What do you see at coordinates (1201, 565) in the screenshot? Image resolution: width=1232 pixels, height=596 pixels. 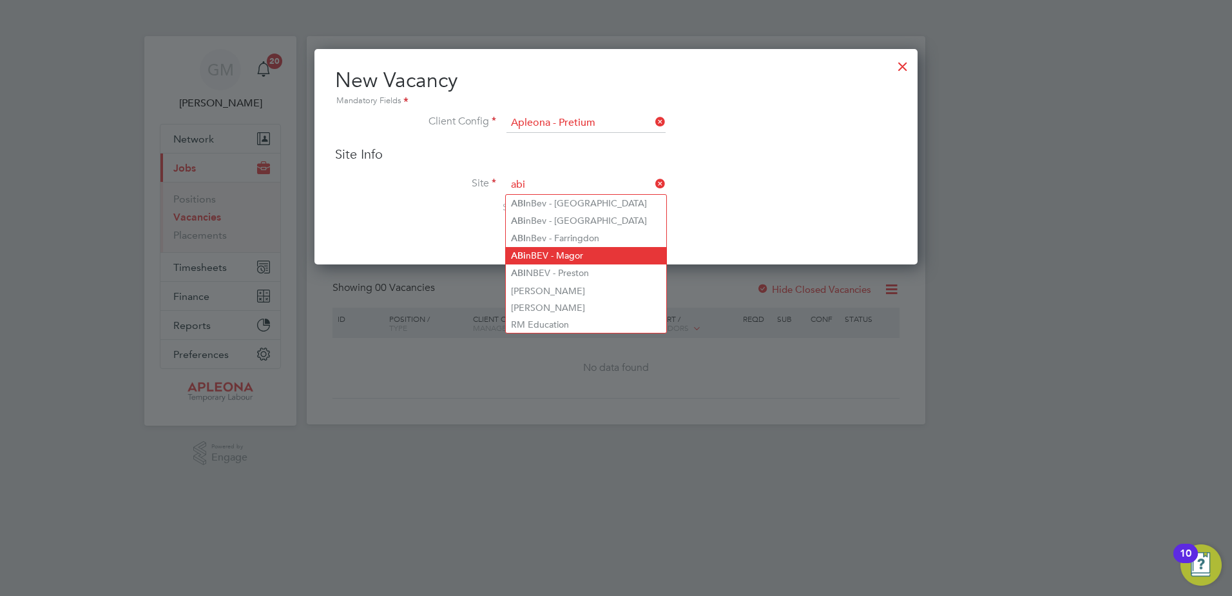 I see `button: Open Resource Center, 10 new notifications` at bounding box center [1201, 565].